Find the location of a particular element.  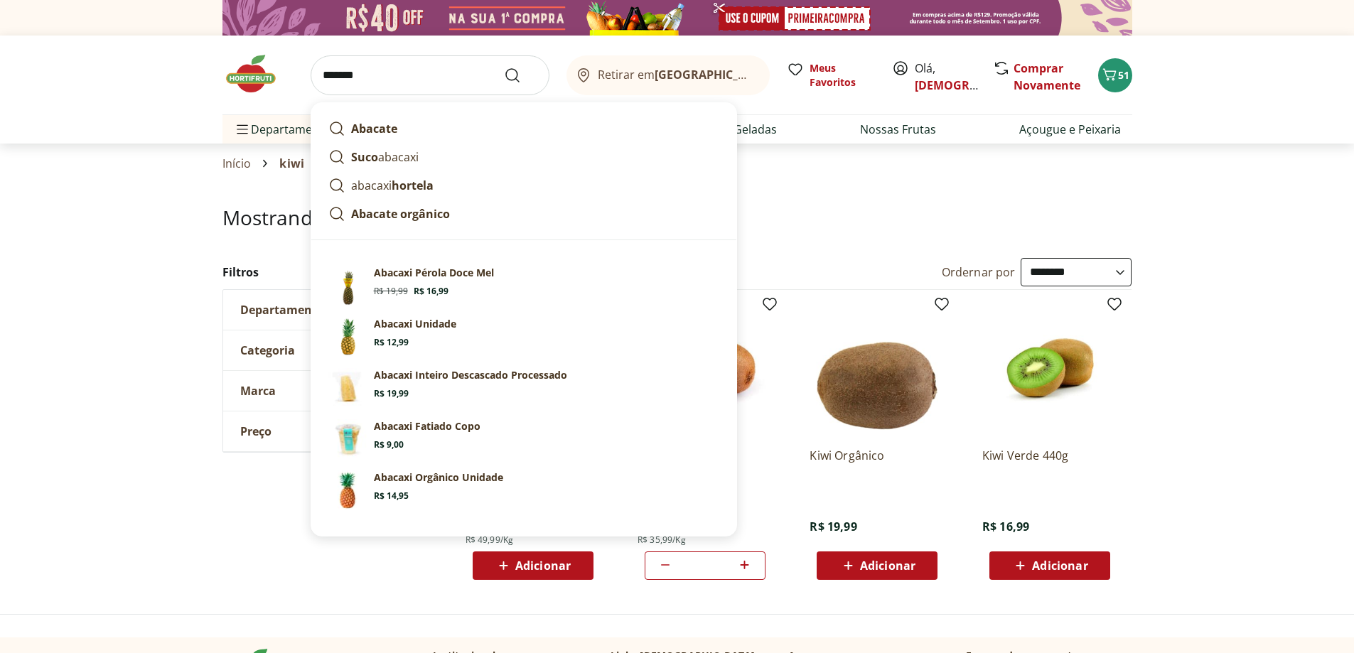

p: Abacaxi Unidade is located at coordinates (415, 324).